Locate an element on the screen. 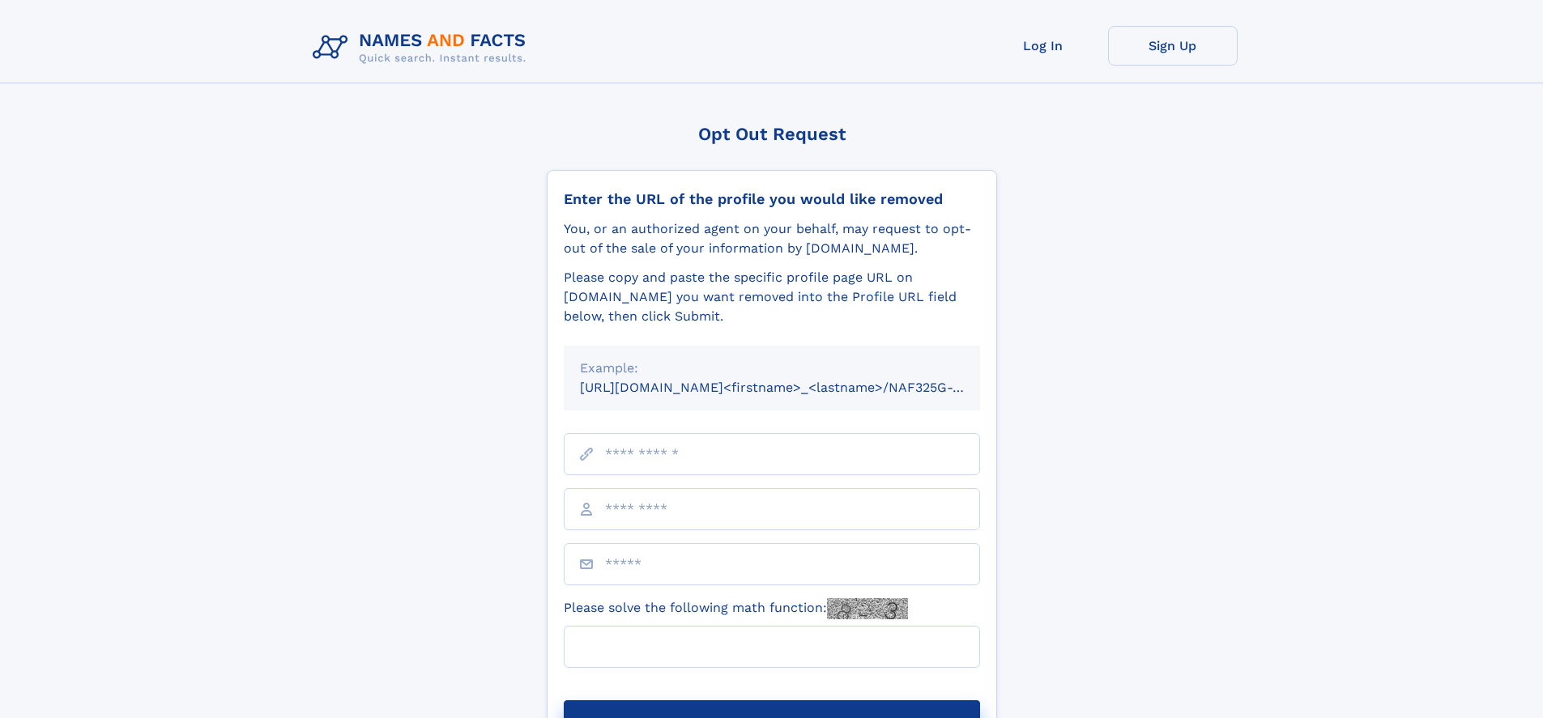  div: Example: is located at coordinates (772, 369).